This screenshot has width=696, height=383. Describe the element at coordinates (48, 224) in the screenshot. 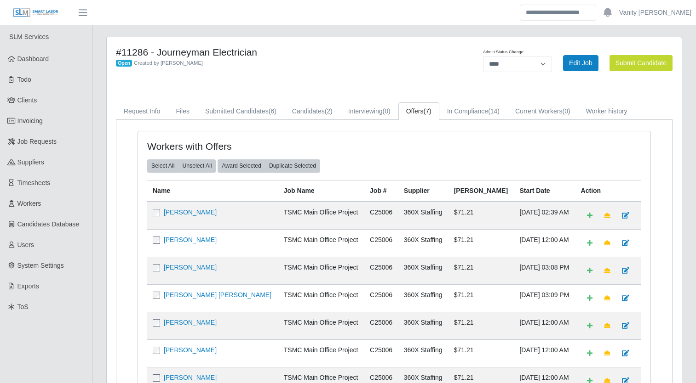

I see `span: Candidates Database` at that location.